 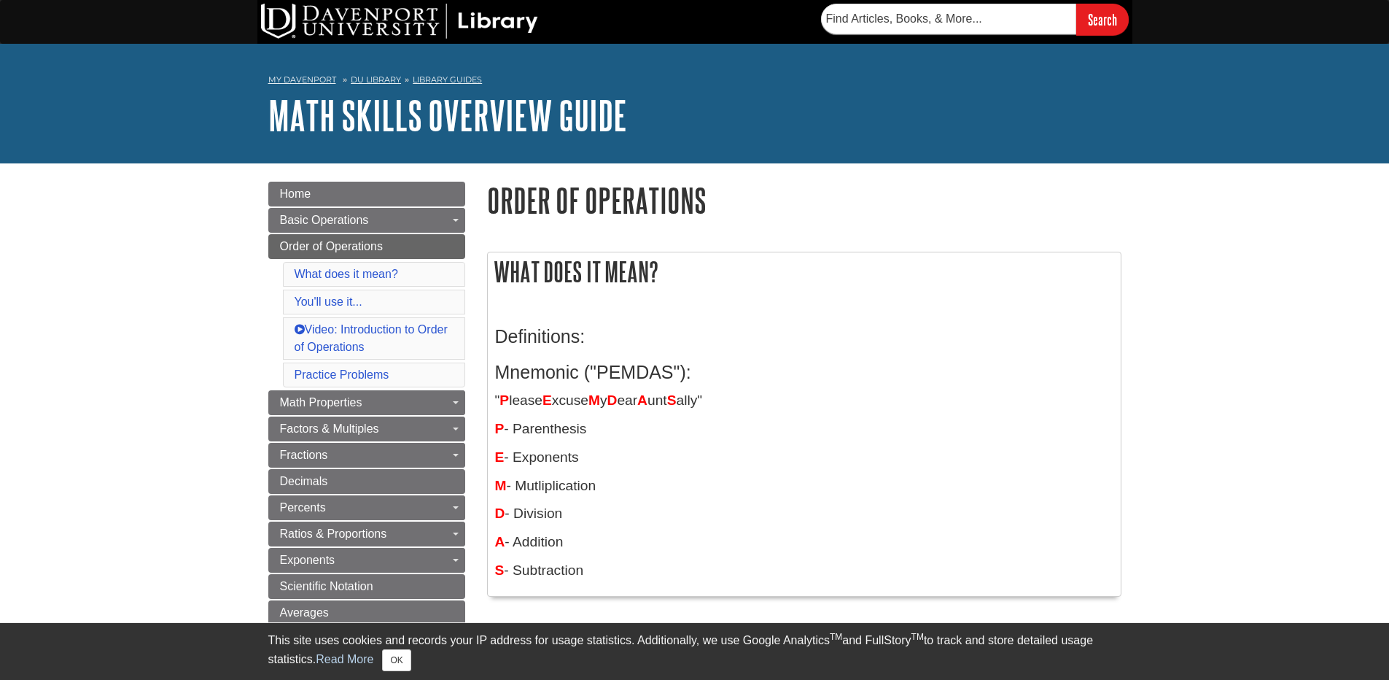 What do you see at coordinates (333, 533) in the screenshot?
I see `span: Ratios & Proportions` at bounding box center [333, 533].